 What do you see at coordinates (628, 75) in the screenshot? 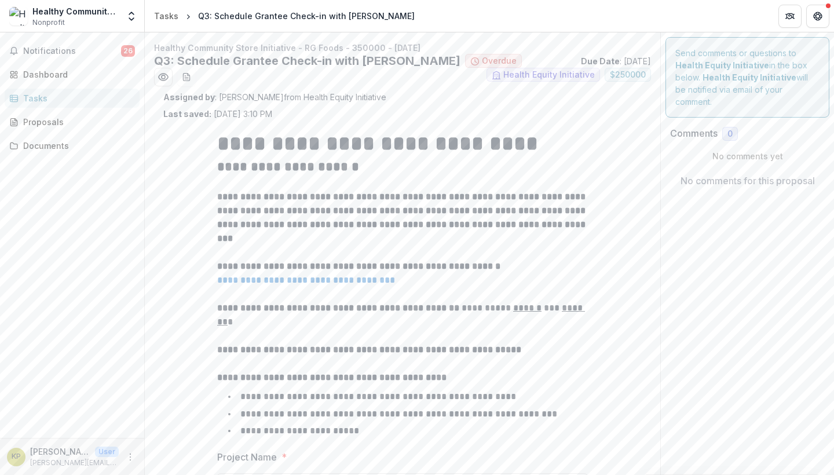
I see `span: $ 250000` at bounding box center [628, 75].